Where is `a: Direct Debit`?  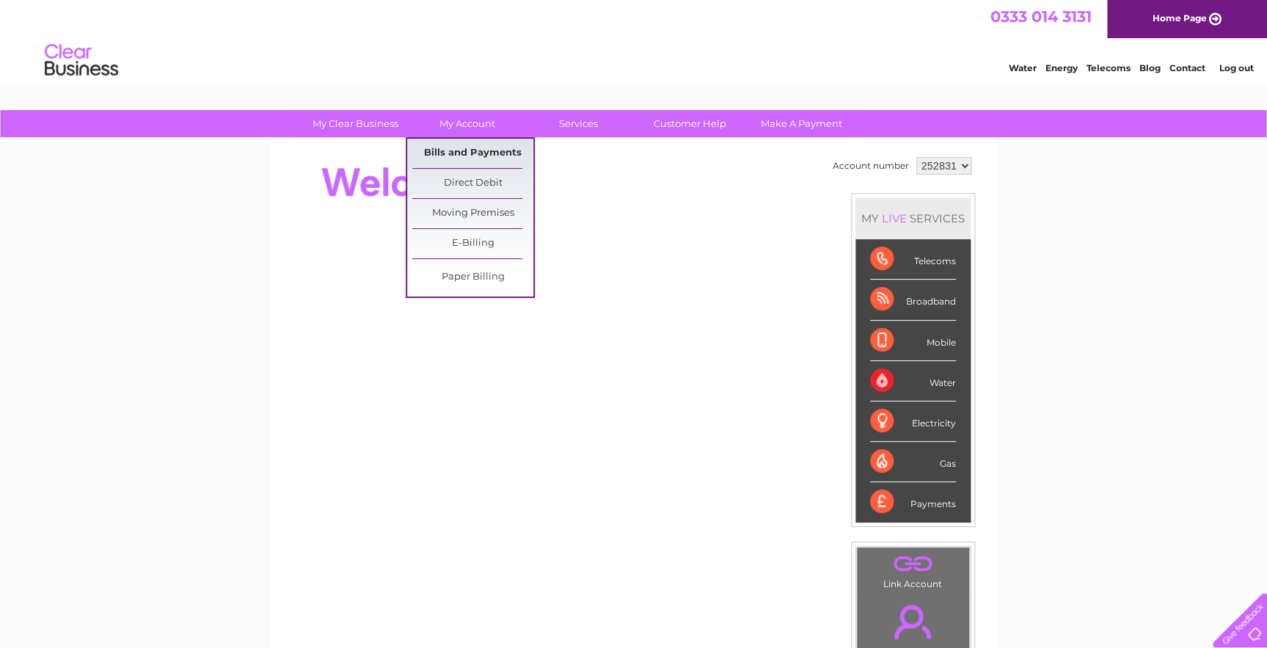 a: Direct Debit is located at coordinates (472, 183).